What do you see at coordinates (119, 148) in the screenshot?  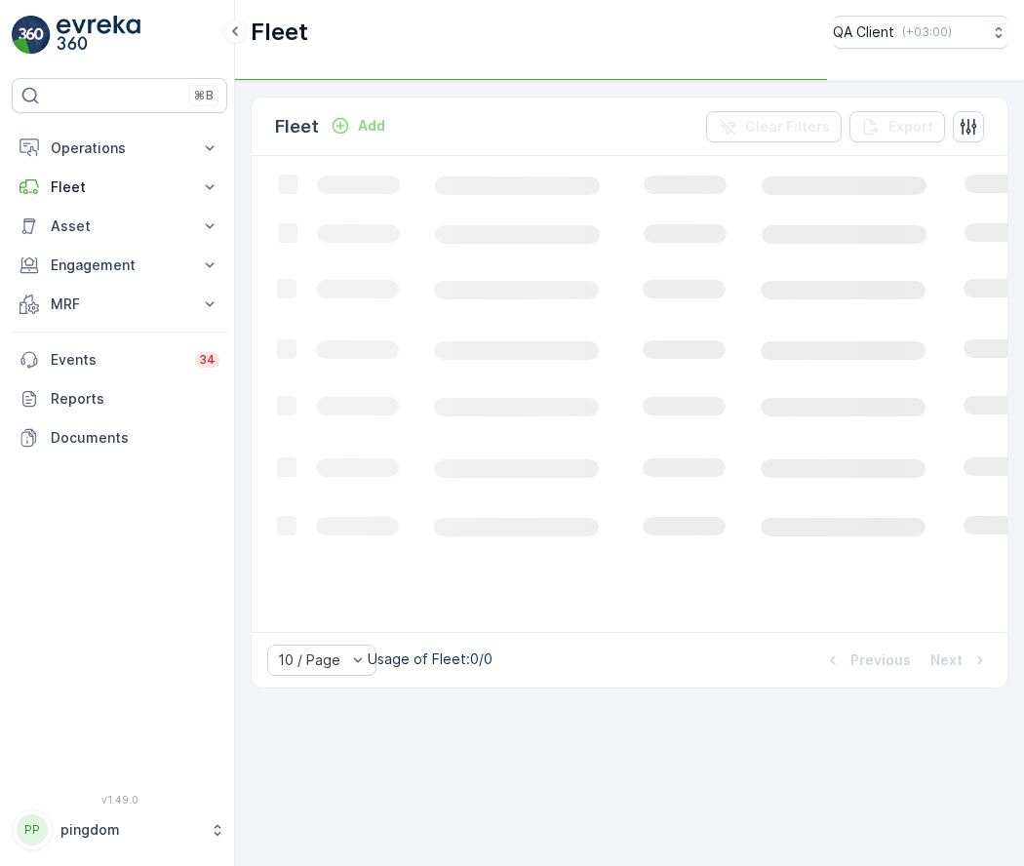 I see `button: Operations` at bounding box center [119, 148].